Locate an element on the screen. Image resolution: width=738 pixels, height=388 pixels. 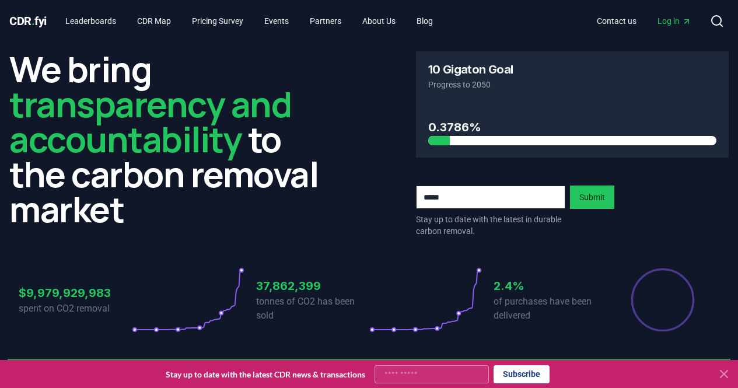
p: Progress to 2050 is located at coordinates (573, 85).